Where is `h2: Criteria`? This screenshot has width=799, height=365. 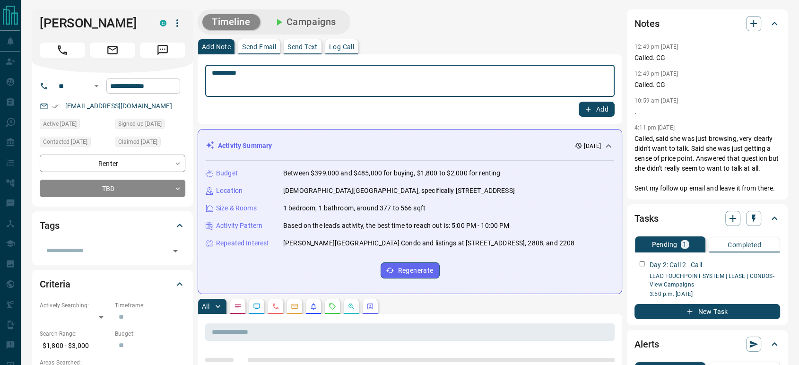 h2: Criteria is located at coordinates (55, 284).